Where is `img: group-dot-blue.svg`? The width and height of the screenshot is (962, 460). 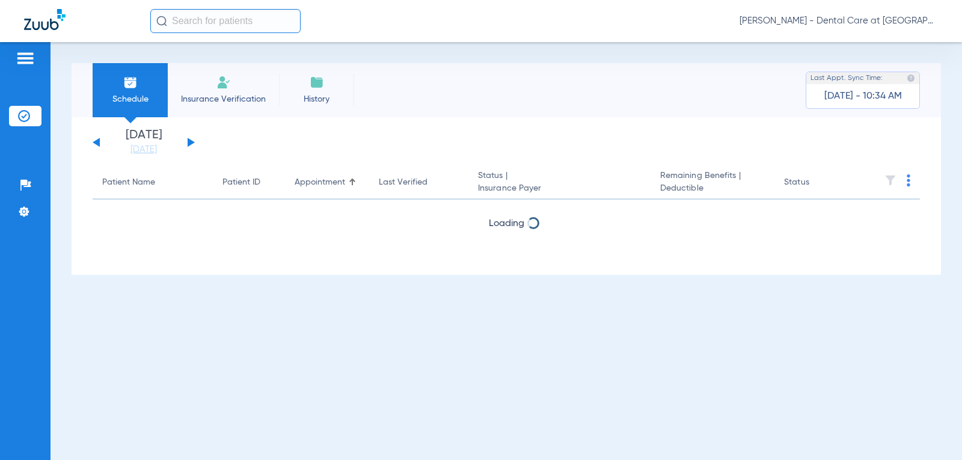
img: group-dot-blue.svg is located at coordinates (908, 180).